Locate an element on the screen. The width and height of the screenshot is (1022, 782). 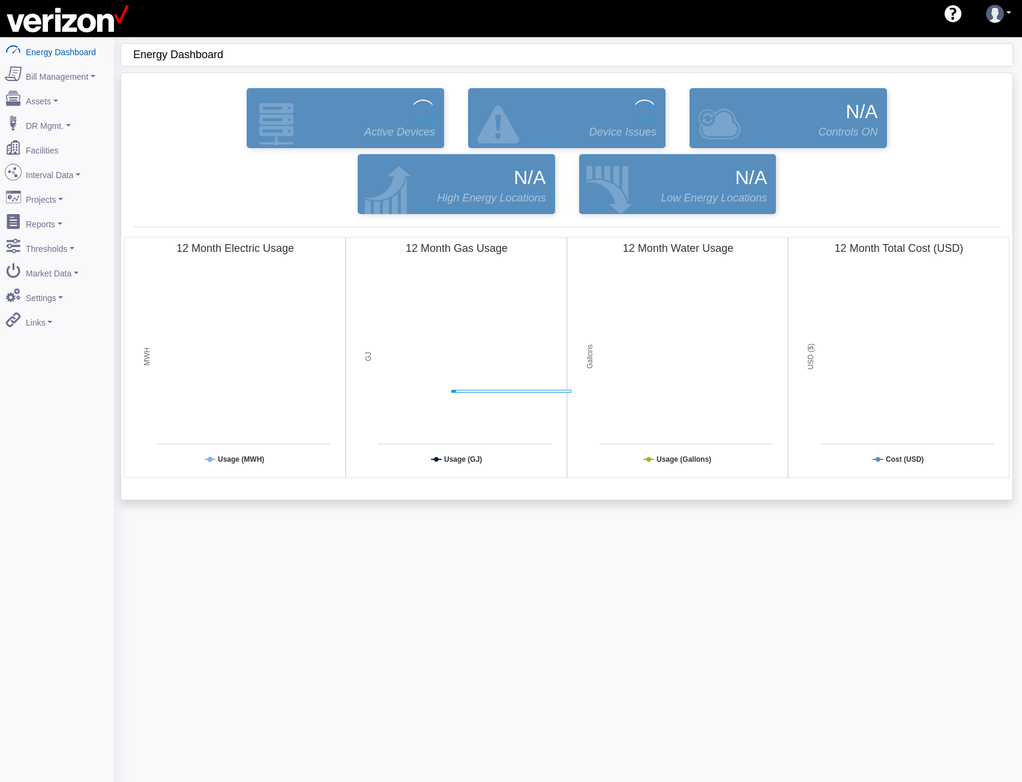
div: Devices that are actively reporting data. is located at coordinates (345, 118).